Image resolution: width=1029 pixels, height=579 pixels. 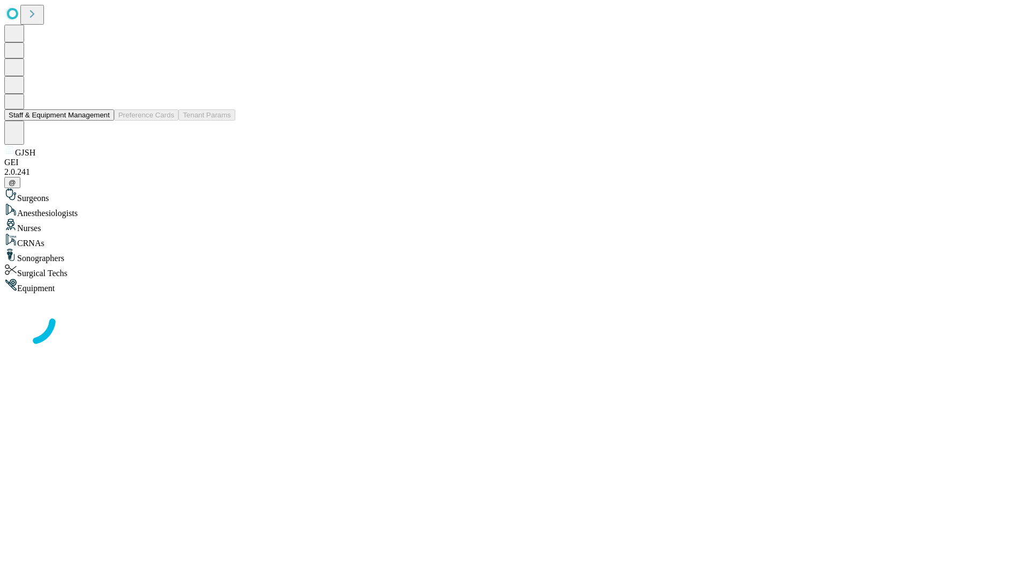 I want to click on div: Equipment, so click(x=515, y=286).